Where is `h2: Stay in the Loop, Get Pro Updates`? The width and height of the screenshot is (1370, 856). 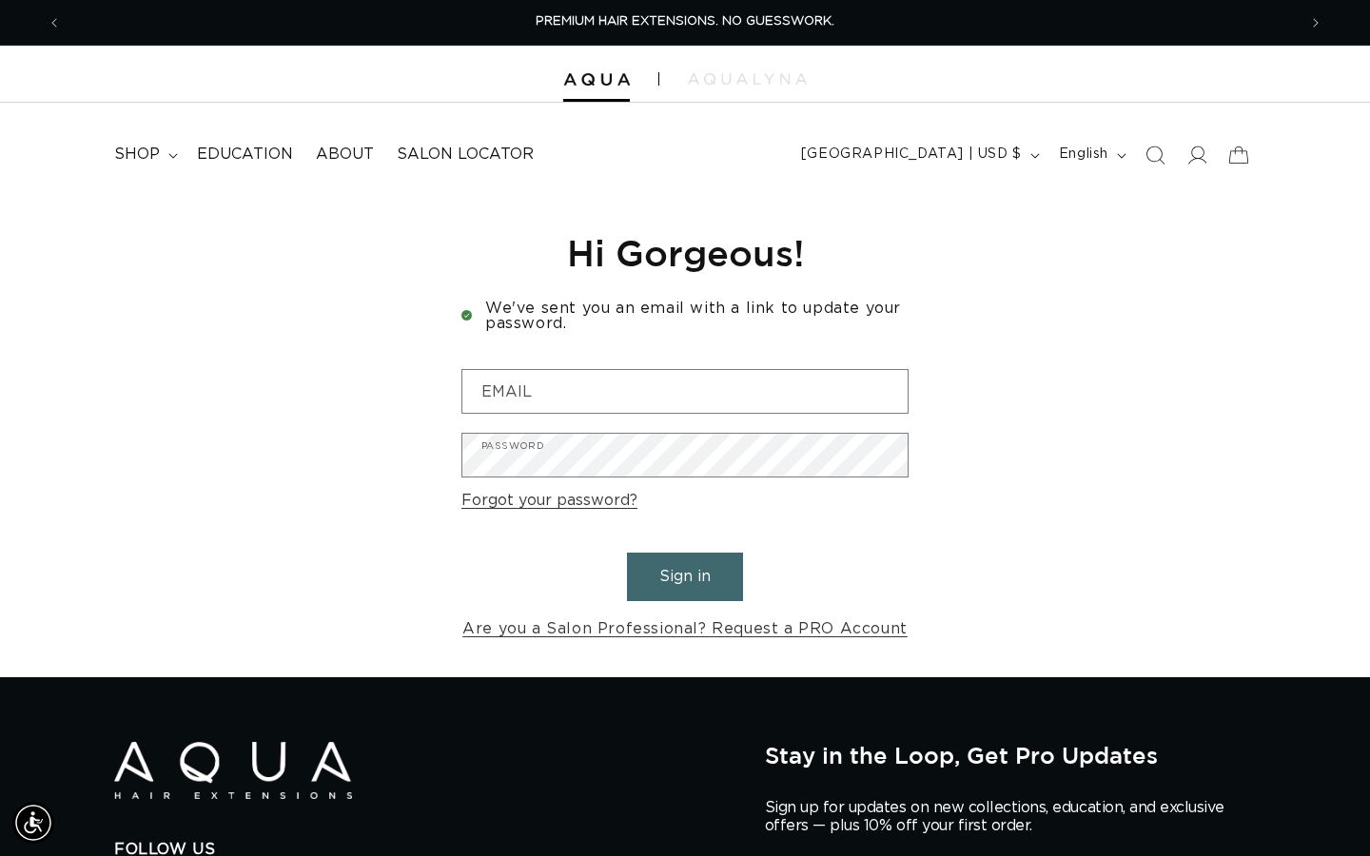
h2: Stay in the Loop, Get Pro Updates is located at coordinates (1011, 756).